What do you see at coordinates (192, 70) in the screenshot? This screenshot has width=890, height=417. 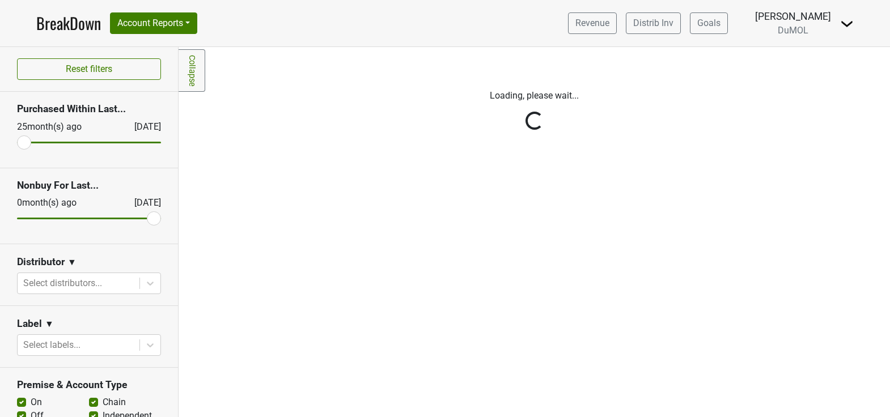 I see `a: Collapse` at bounding box center [192, 70].